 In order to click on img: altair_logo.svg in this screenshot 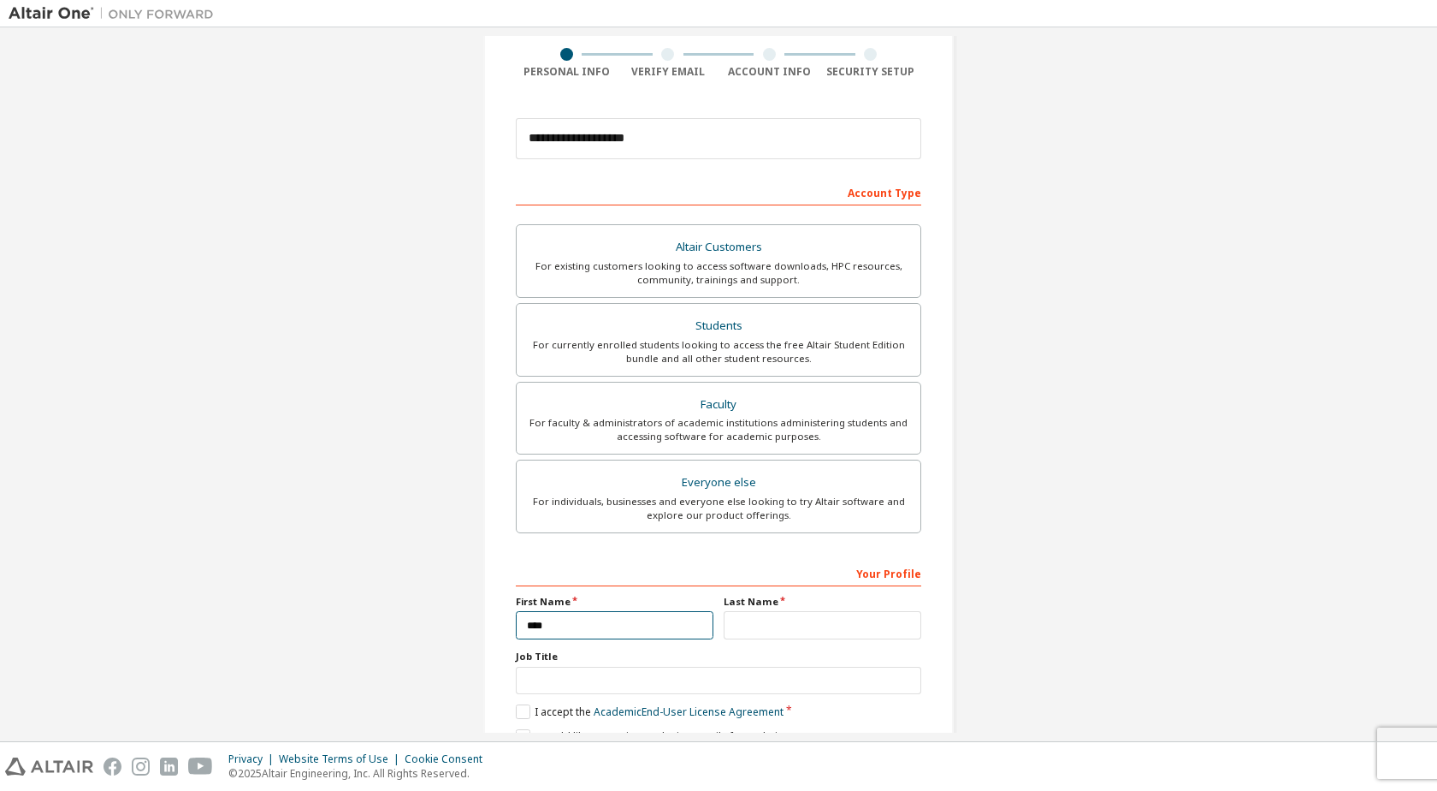, I will do `click(49, 766)`.